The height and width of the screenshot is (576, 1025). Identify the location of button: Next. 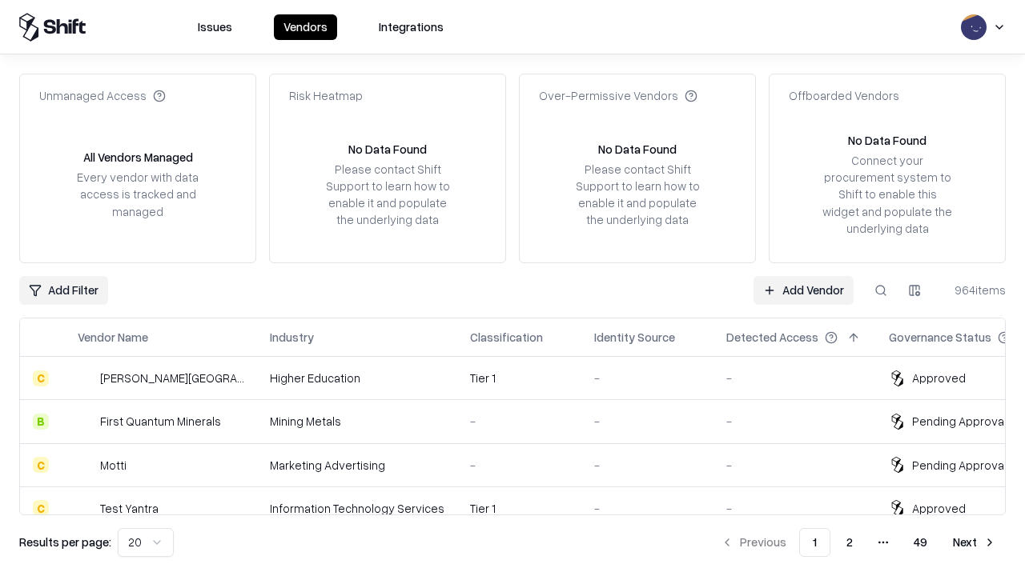
(974, 543).